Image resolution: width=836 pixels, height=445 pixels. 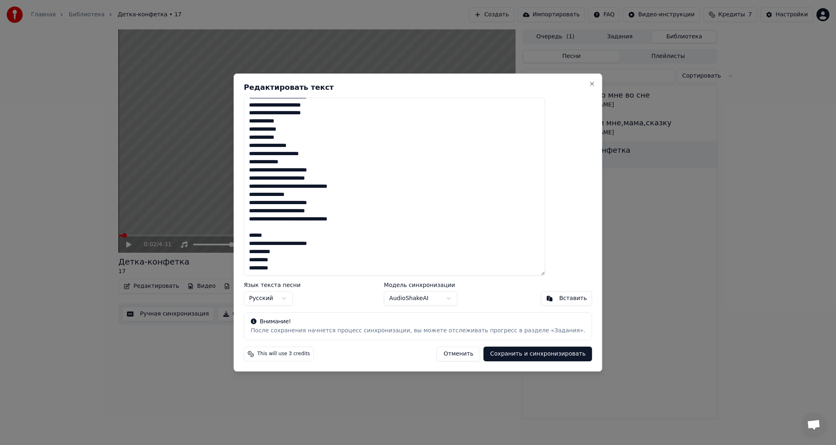 What do you see at coordinates (567, 299) in the screenshot?
I see `button: Вставить` at bounding box center [567, 299].